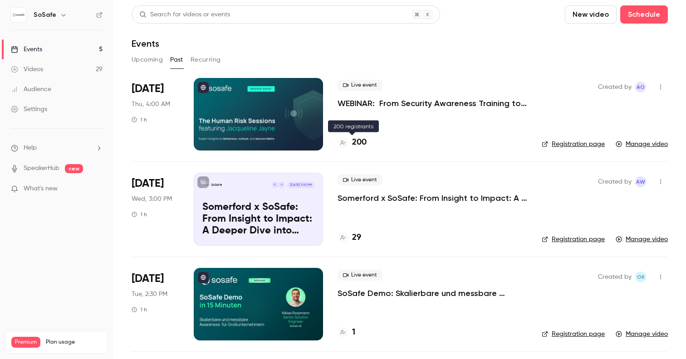  Describe the element at coordinates (641, 277) in the screenshot. I see `span: OK` at that location.